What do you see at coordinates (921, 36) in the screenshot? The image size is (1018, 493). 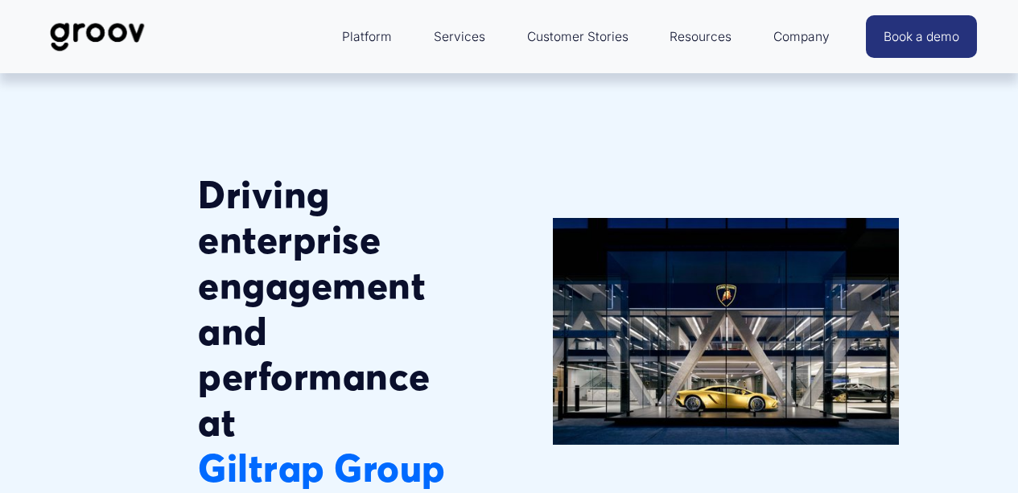 I see `a: Book a demo` at bounding box center [921, 36].